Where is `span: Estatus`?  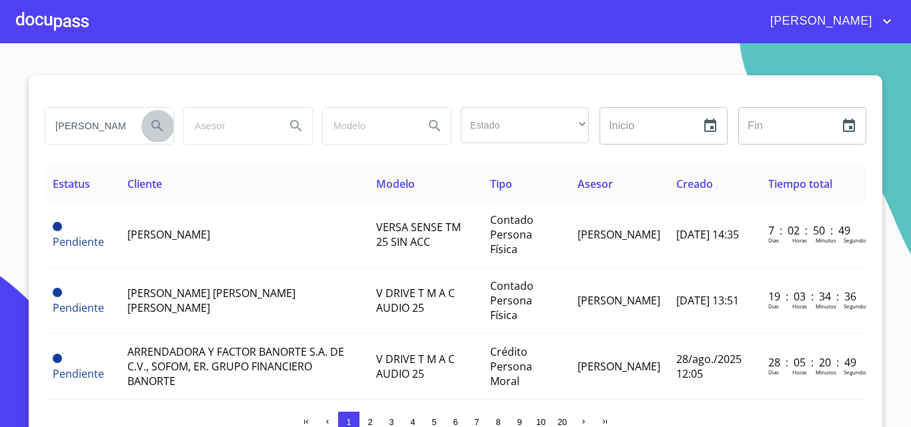 span: Estatus is located at coordinates (71, 184).